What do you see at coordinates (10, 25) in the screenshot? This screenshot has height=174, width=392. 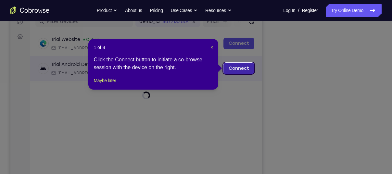 I see `a: Sessions` at bounding box center [10, 25].